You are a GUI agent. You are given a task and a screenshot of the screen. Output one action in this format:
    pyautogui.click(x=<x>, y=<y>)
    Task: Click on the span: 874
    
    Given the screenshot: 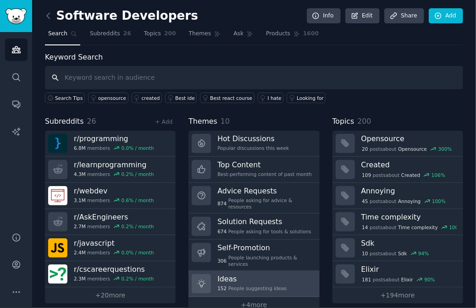 What is the action you would take?
    pyautogui.click(x=222, y=204)
    